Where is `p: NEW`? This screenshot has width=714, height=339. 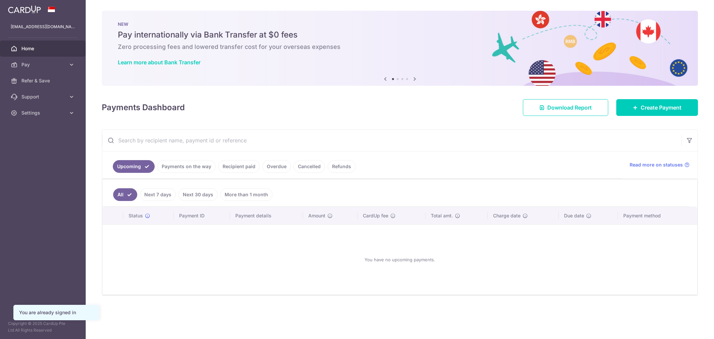
p: NEW is located at coordinates (400, 24).